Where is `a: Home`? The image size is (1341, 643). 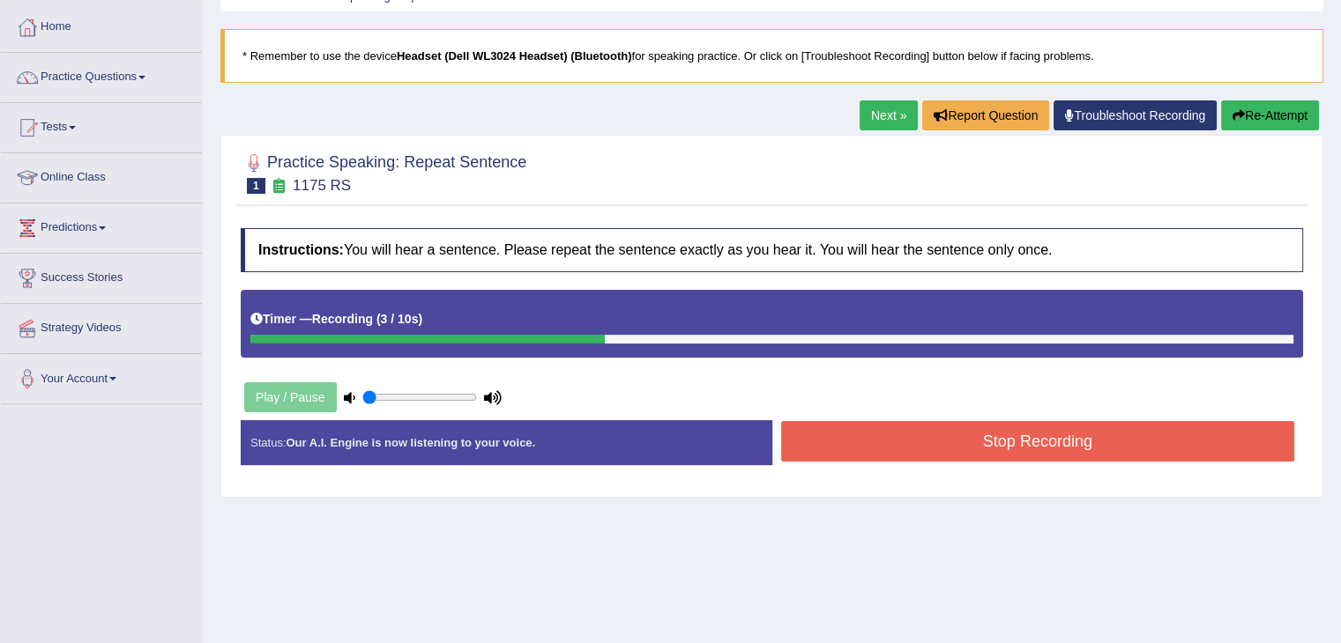 a: Home is located at coordinates (101, 25).